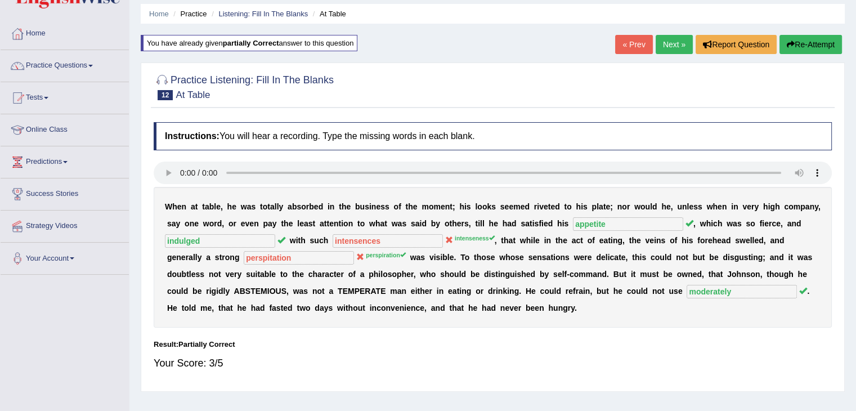  I want to click on button: Re-Attempt, so click(810, 44).